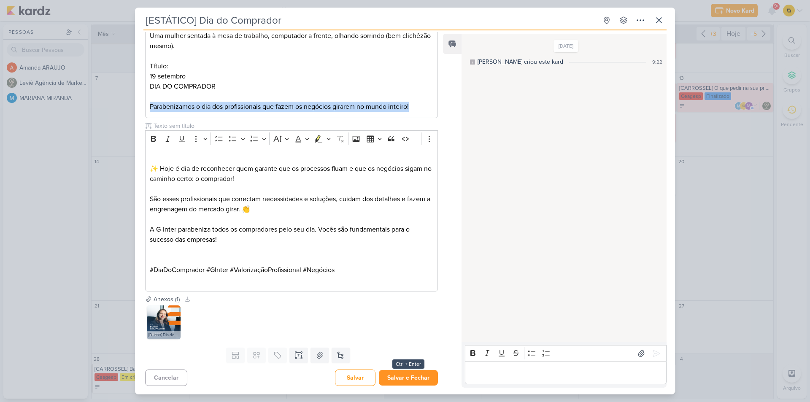  Describe the element at coordinates (164, 322) in the screenshot. I see `img: vrl6yC10FNz2ikMS5AO2DhFP7Yb2V4-metaW0QtSW50ZXJdIERpYSBkbyBDb21wcmFkb3IucG5n-.png` at that location.